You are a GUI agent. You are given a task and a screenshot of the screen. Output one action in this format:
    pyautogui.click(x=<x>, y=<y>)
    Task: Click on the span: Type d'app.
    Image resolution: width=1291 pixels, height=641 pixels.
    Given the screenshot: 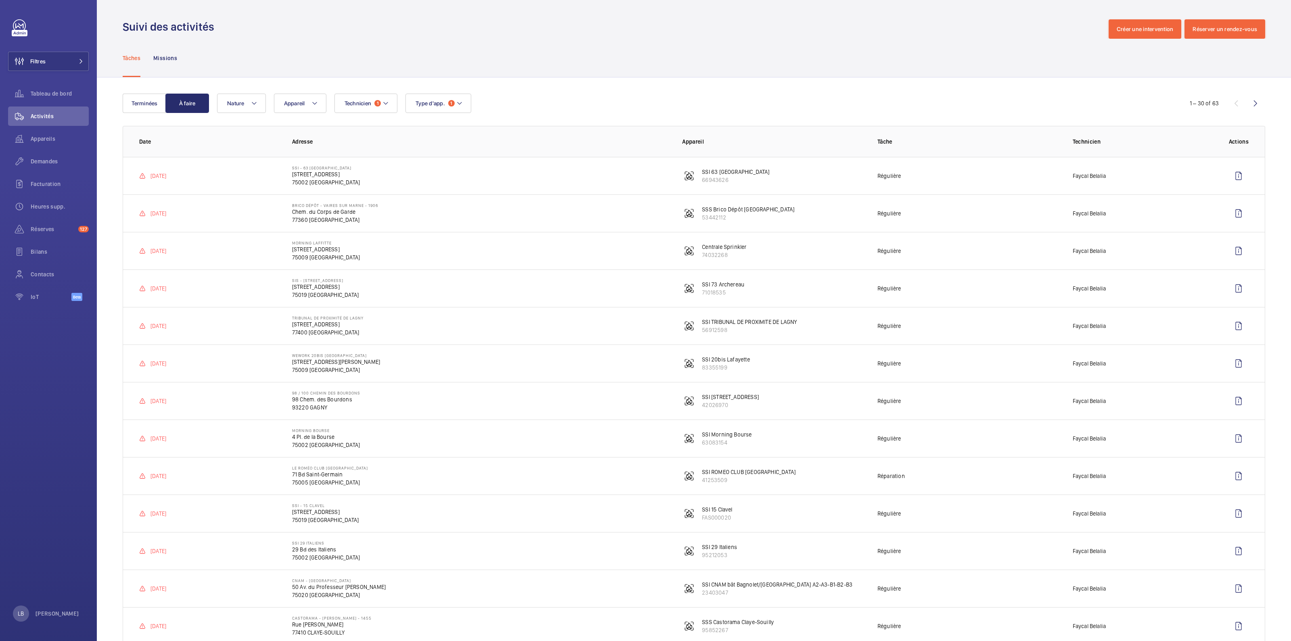 What is the action you would take?
    pyautogui.click(x=430, y=103)
    